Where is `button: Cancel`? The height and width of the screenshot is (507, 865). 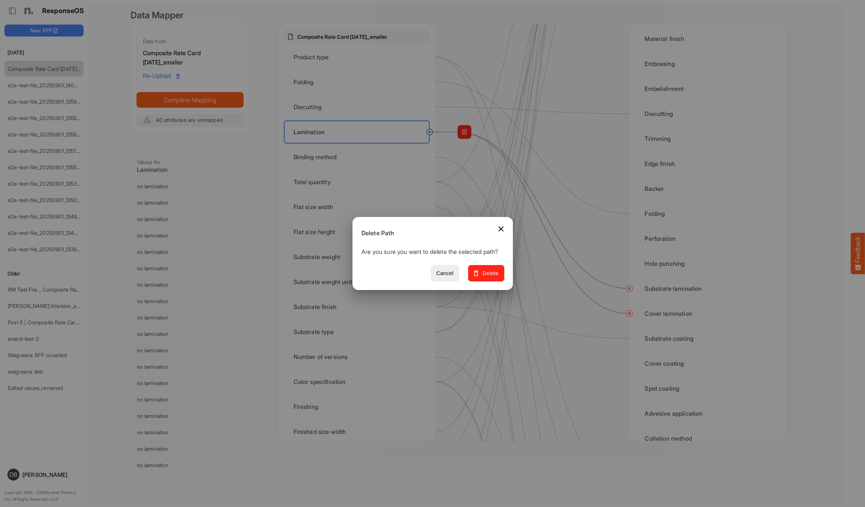
button: Cancel is located at coordinates (445, 273).